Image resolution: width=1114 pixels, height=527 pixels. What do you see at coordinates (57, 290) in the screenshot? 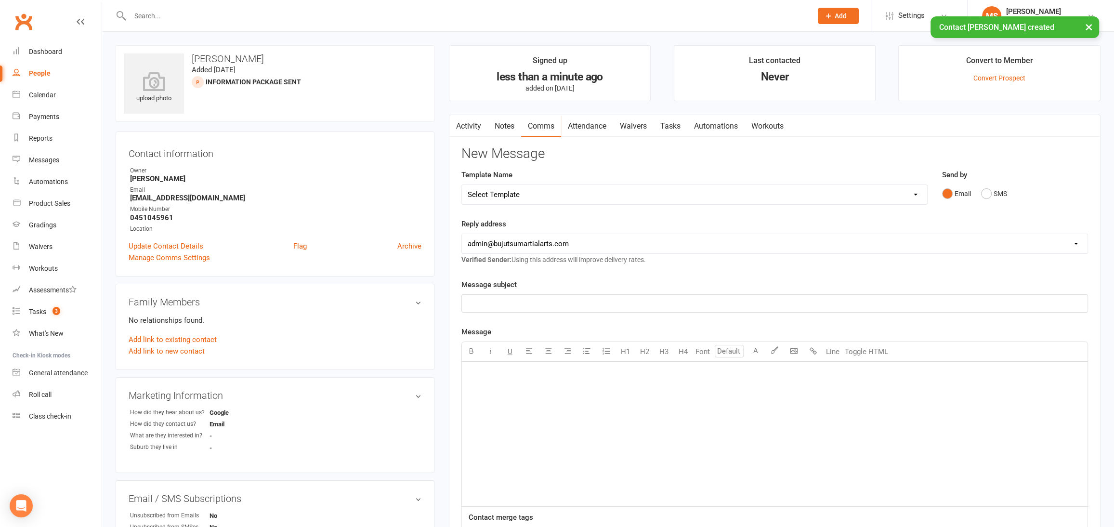
I see `a: Assessments` at bounding box center [57, 290].